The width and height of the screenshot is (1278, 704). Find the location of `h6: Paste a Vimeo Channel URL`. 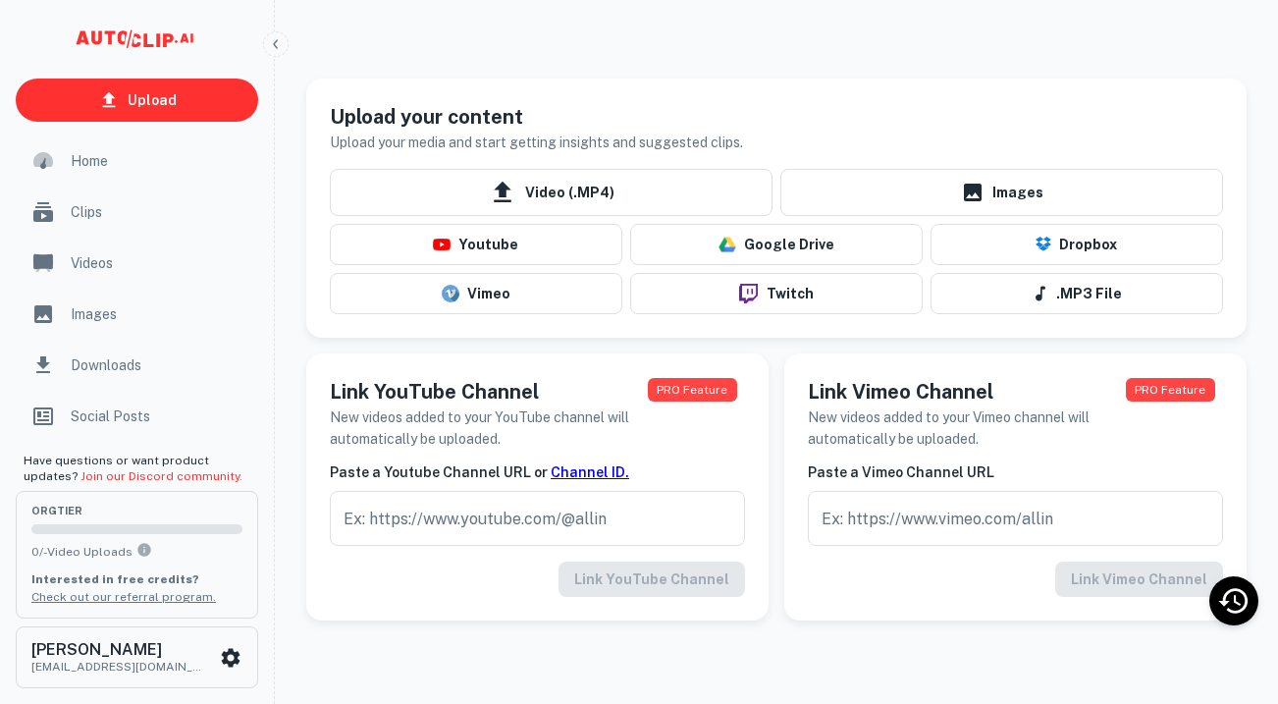

h6: Paste a Vimeo Channel URL is located at coordinates (1015, 472).